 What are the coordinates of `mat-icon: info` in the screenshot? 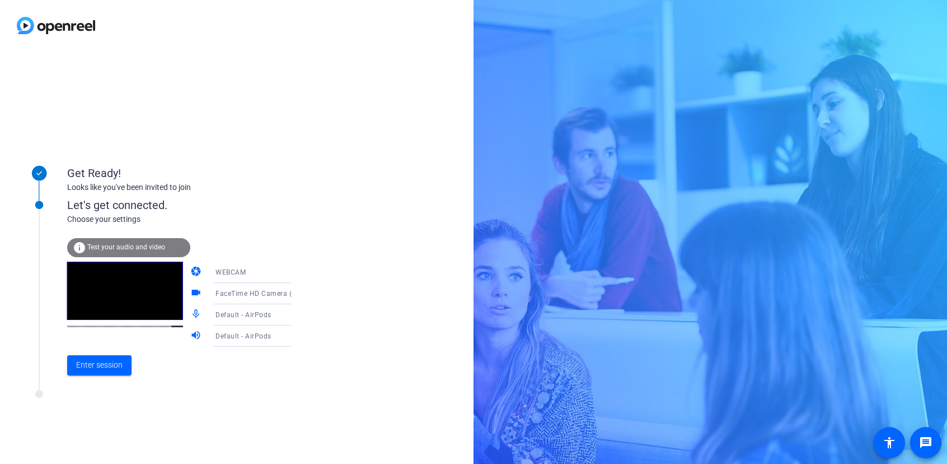 It's located at (80, 248).